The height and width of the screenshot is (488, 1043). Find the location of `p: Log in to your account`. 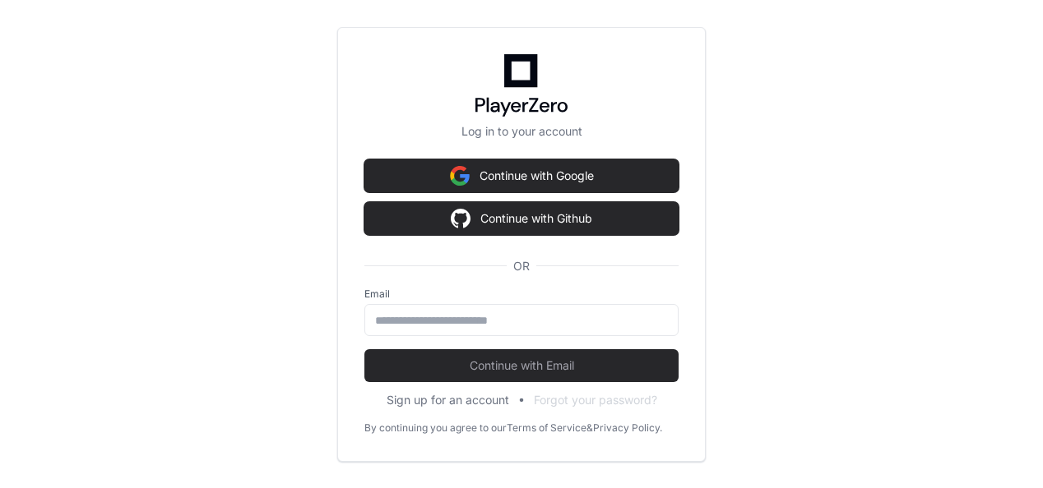

p: Log in to your account is located at coordinates (521, 132).